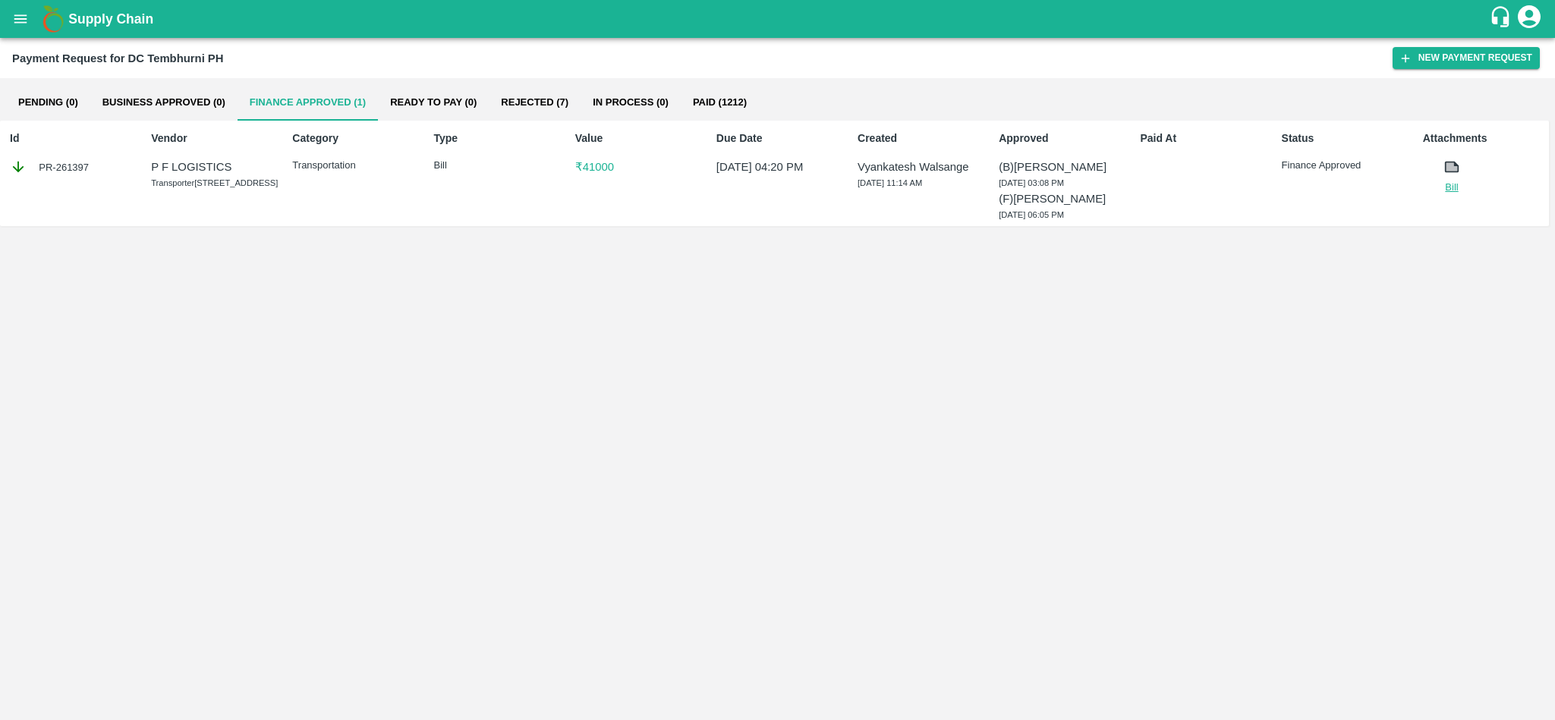 The image size is (1555, 720). Describe the element at coordinates (1484, 138) in the screenshot. I see `p: Attachments` at that location.